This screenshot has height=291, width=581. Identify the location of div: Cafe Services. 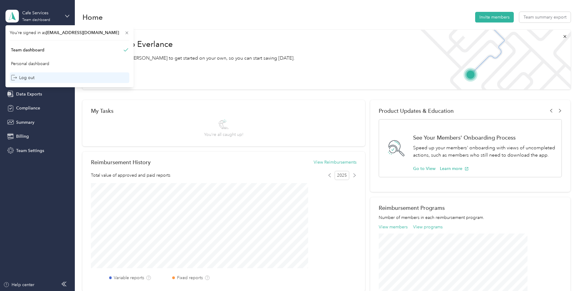
(41, 13).